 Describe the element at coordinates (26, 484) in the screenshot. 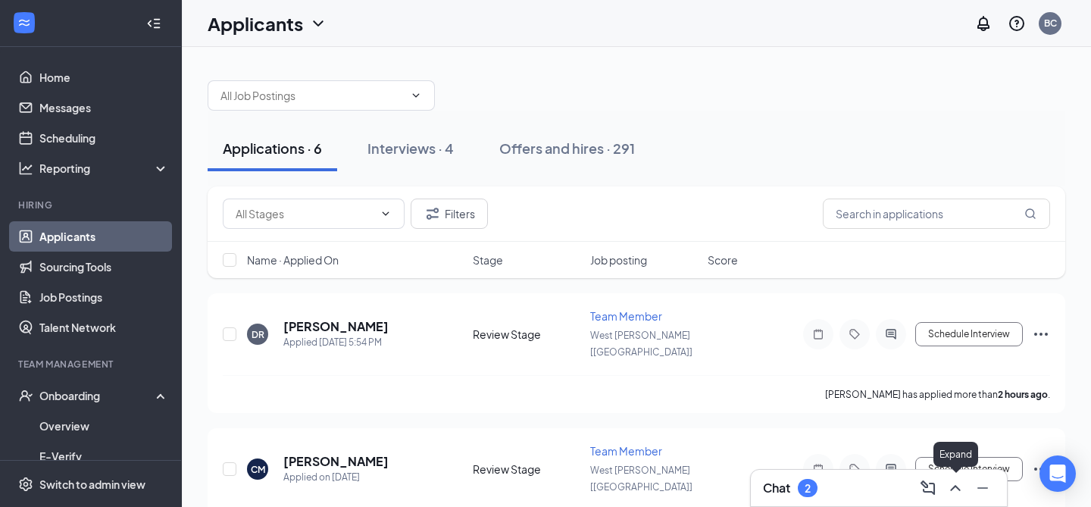

I see `svg: Settings` at that location.